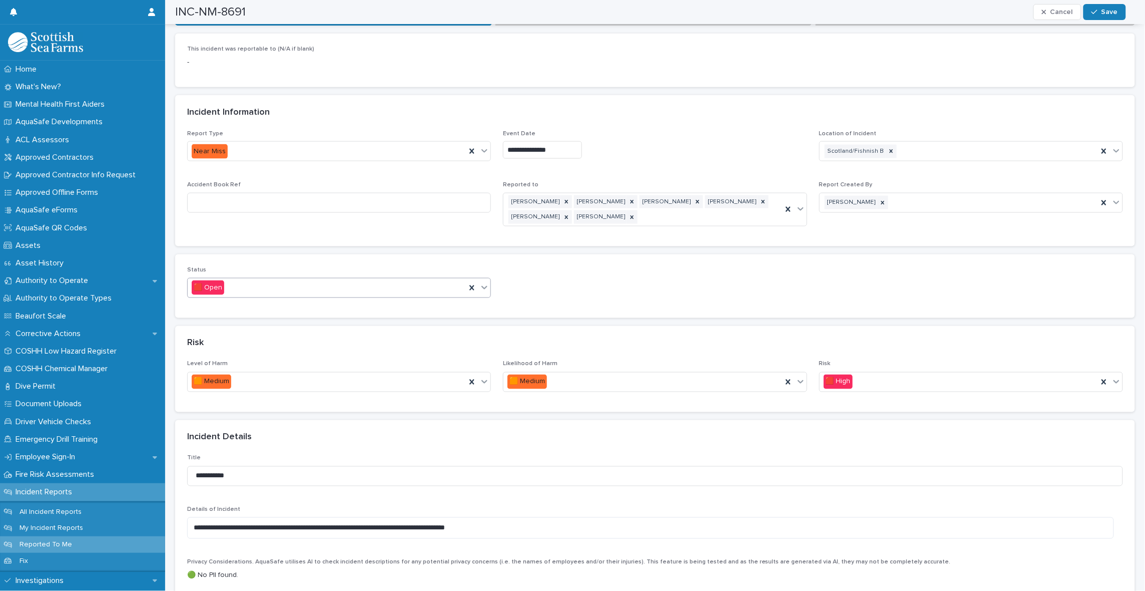 The height and width of the screenshot is (591, 1145). I want to click on p: AquaSafe Developments, so click(61, 122).